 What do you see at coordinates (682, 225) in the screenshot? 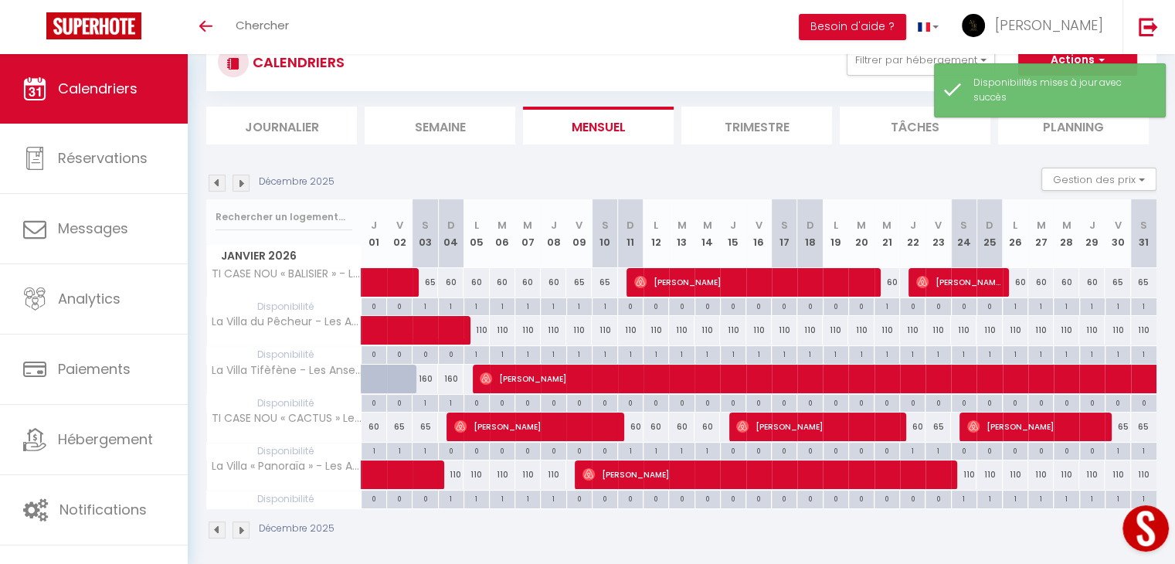
I see `abbr: M` at bounding box center [682, 225].